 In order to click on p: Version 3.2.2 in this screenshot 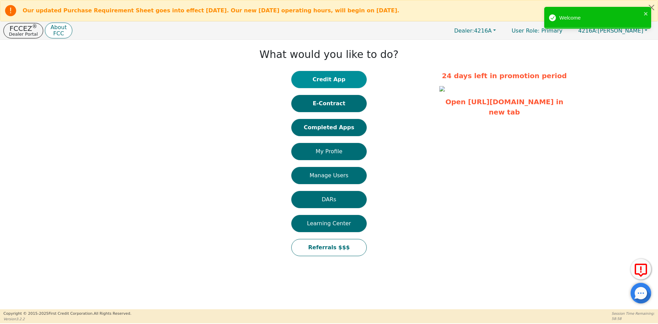, I will do `click(67, 319)`.